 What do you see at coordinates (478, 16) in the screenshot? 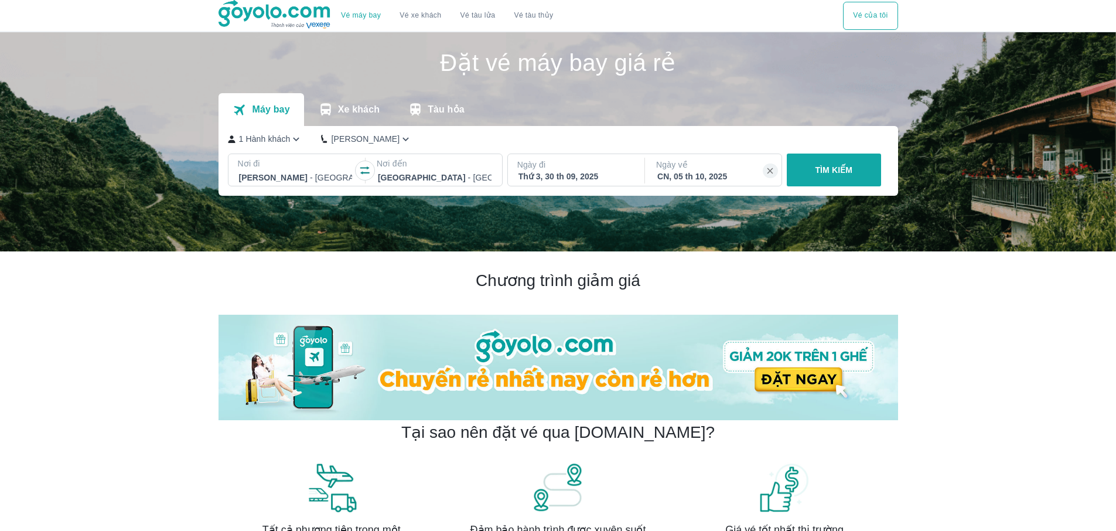
I see `a: Vé tàu lửa` at bounding box center [478, 16].